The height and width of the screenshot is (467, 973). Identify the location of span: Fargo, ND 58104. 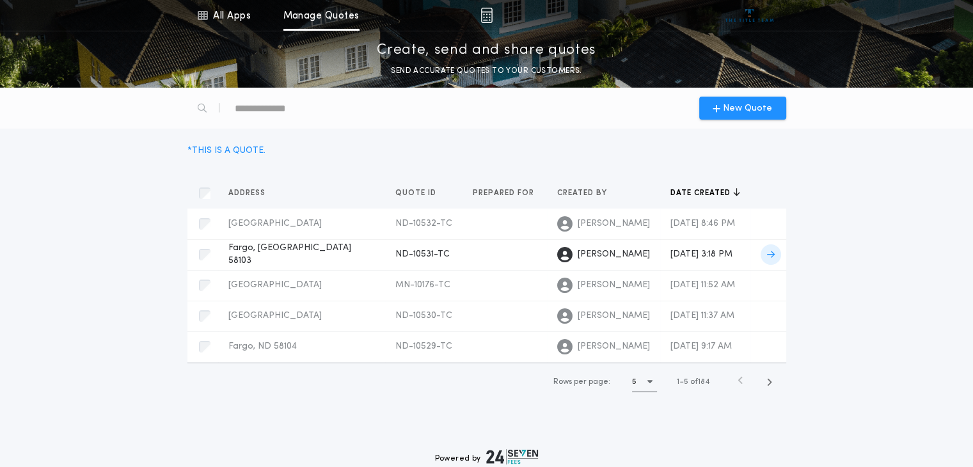
(262, 346).